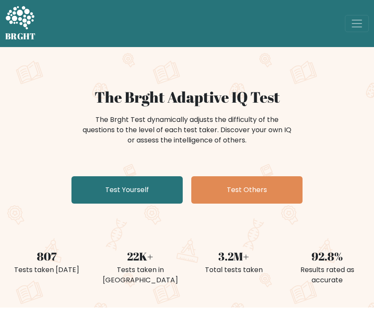 Image resolution: width=374 pixels, height=311 pixels. What do you see at coordinates (357, 24) in the screenshot?
I see `button: Toggle navigation` at bounding box center [357, 24].